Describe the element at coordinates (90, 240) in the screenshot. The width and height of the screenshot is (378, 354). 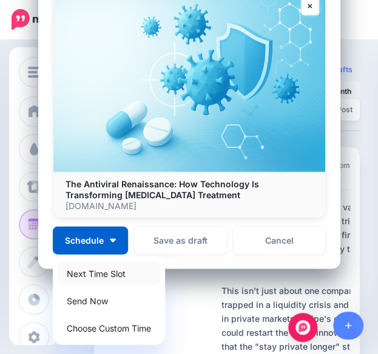
I see `button: Schedule` at that location.